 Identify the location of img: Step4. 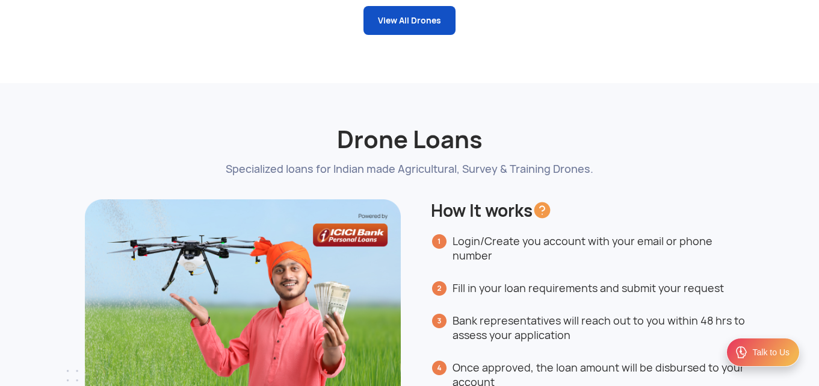
(439, 367).